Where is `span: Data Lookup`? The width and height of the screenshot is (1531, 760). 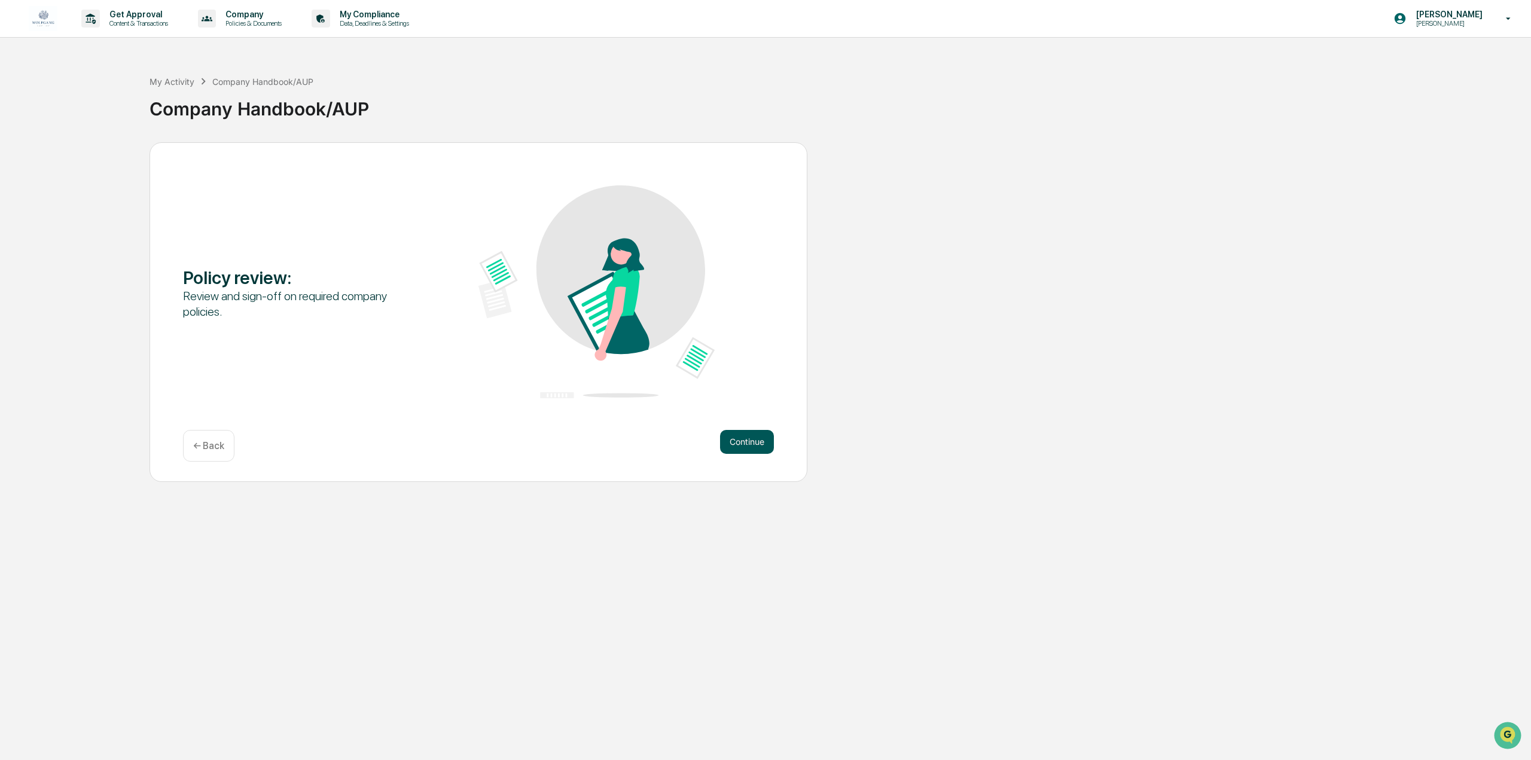 span: Data Lookup is located at coordinates (50, 179).